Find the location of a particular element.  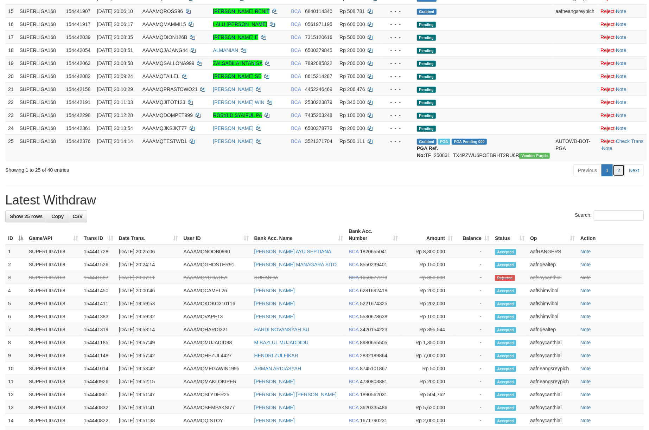

td: 154441383 is located at coordinates (98, 317).